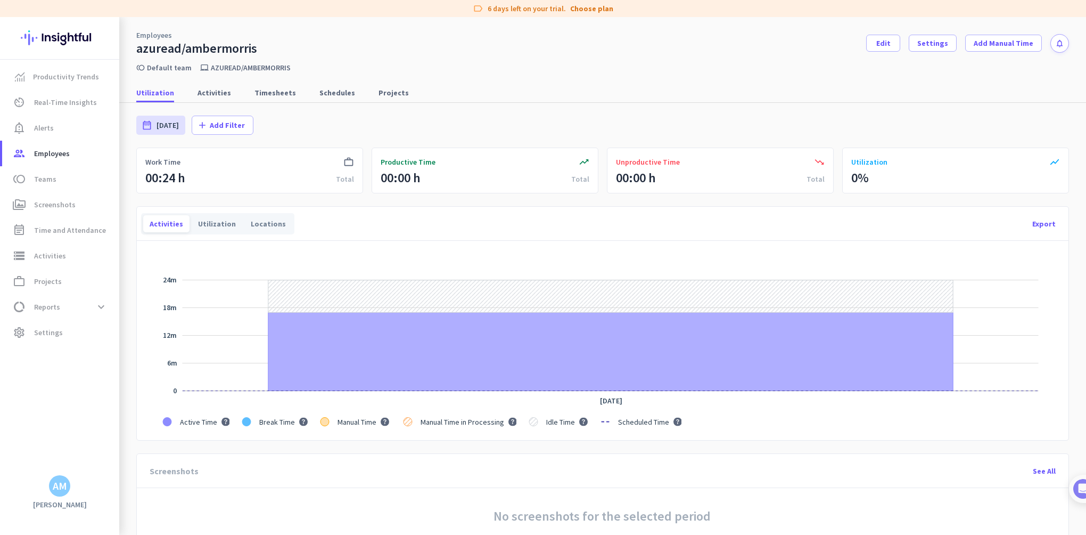 This screenshot has height=535, width=1086. What do you see at coordinates (268, 224) in the screenshot?
I see `div: Locations` at bounding box center [268, 224].